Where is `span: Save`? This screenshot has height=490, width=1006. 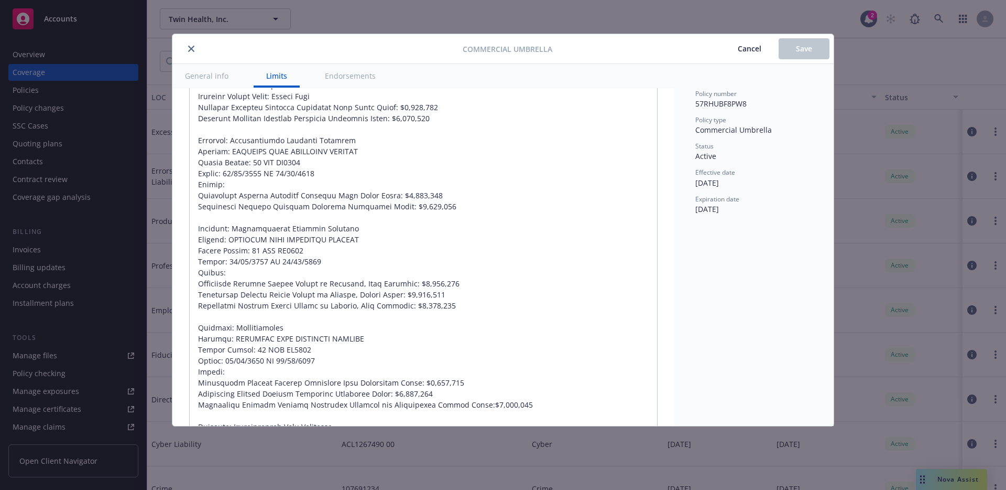
span: Save is located at coordinates (804, 48).